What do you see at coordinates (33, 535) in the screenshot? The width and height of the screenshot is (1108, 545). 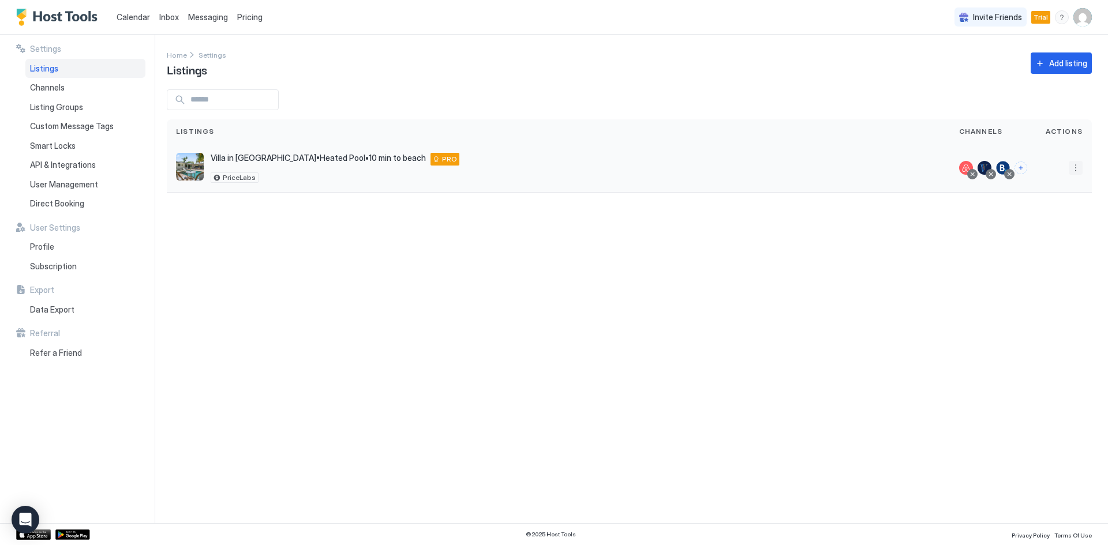 I see `a: App Store` at bounding box center [33, 535].